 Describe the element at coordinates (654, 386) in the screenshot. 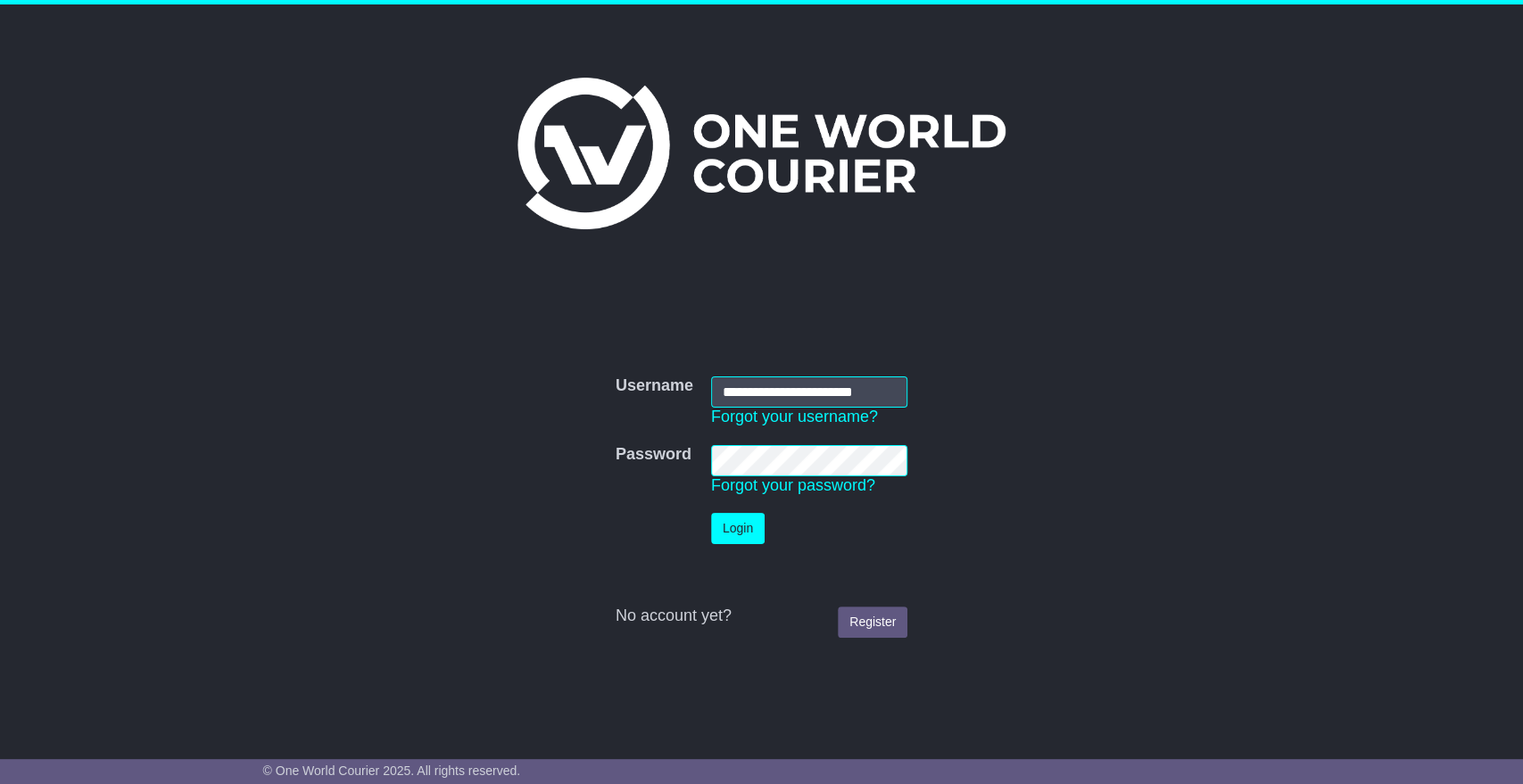

I see `label: Username` at that location.